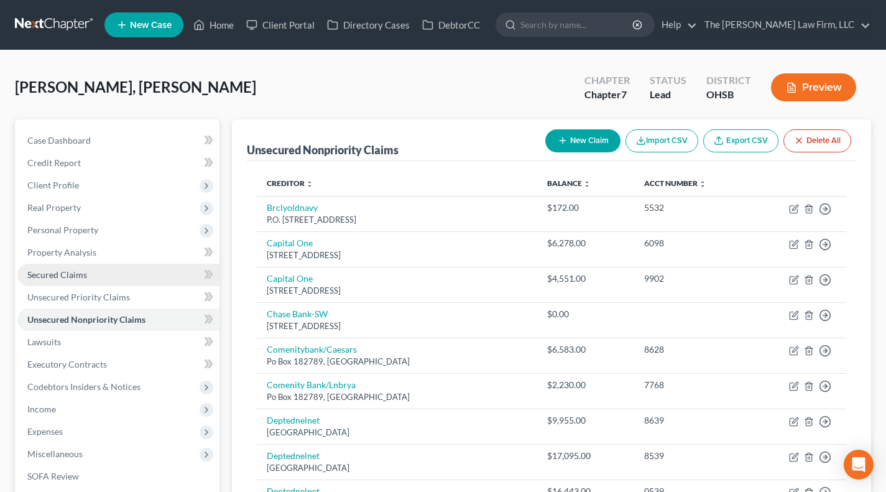 The width and height of the screenshot is (886, 492). Describe the element at coordinates (582, 140) in the screenshot. I see `button: New Claim` at that location.